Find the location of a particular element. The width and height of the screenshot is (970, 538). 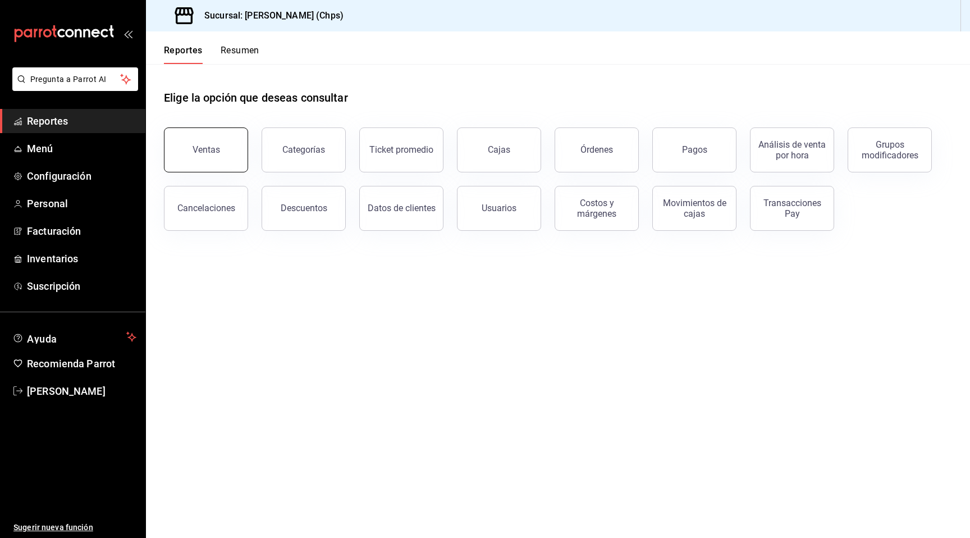

span: Ayuda is located at coordinates (74, 337).